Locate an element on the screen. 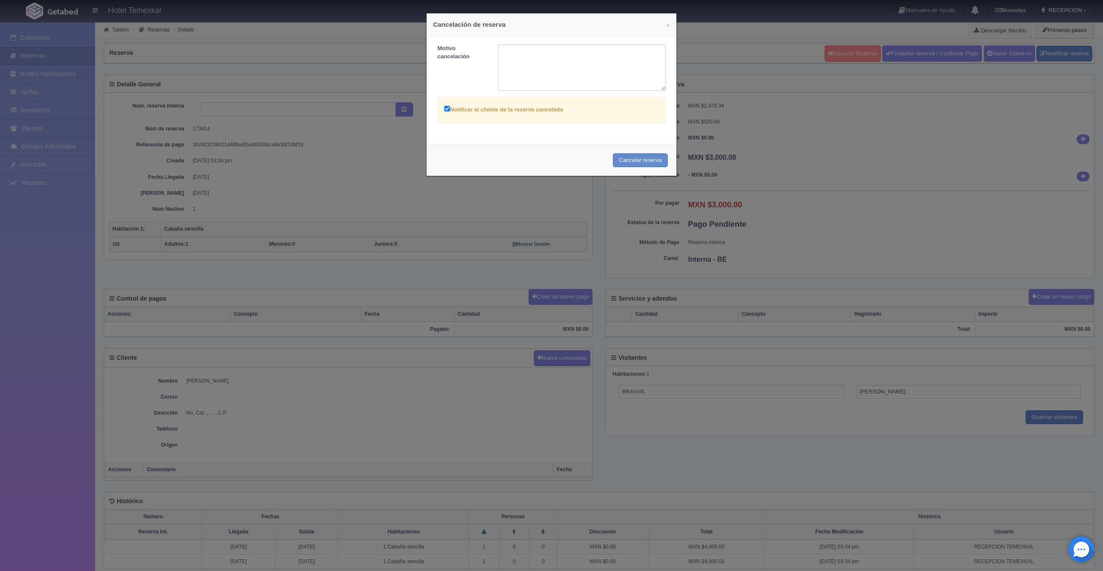 Image resolution: width=1103 pixels, height=571 pixels. h4: Cancelación de reserva is located at coordinates (552, 24).